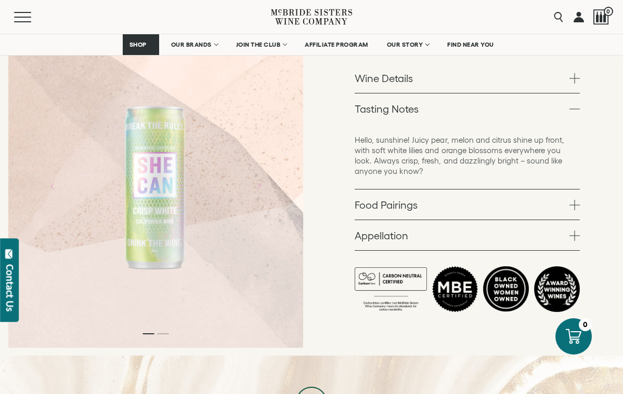 This screenshot has width=623, height=394. What do you see at coordinates (470, 45) in the screenshot?
I see `a: FIND NEAR YOU` at bounding box center [470, 45].